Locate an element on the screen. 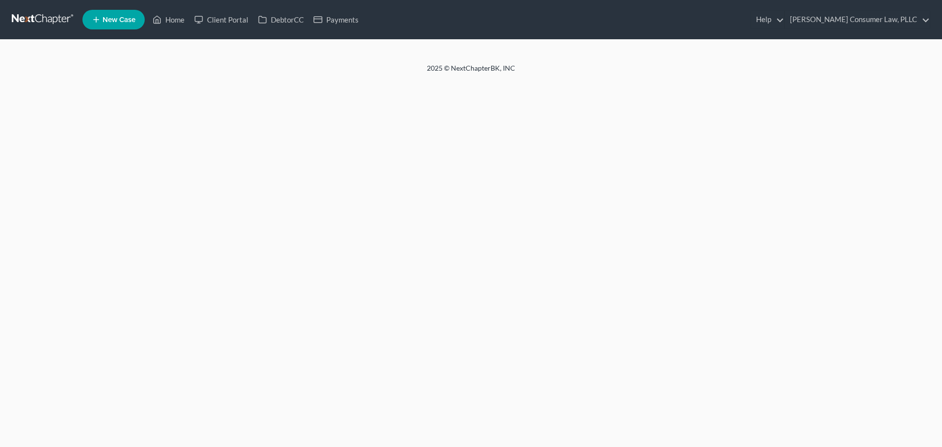  a: Payments is located at coordinates (336, 20).